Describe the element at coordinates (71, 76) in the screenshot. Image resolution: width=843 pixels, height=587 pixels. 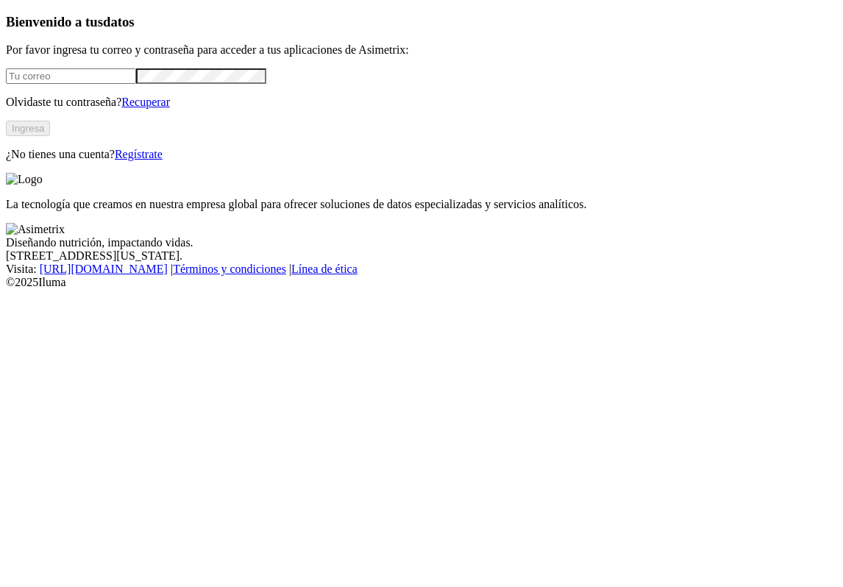
I see `input: Tu correo` at that location.